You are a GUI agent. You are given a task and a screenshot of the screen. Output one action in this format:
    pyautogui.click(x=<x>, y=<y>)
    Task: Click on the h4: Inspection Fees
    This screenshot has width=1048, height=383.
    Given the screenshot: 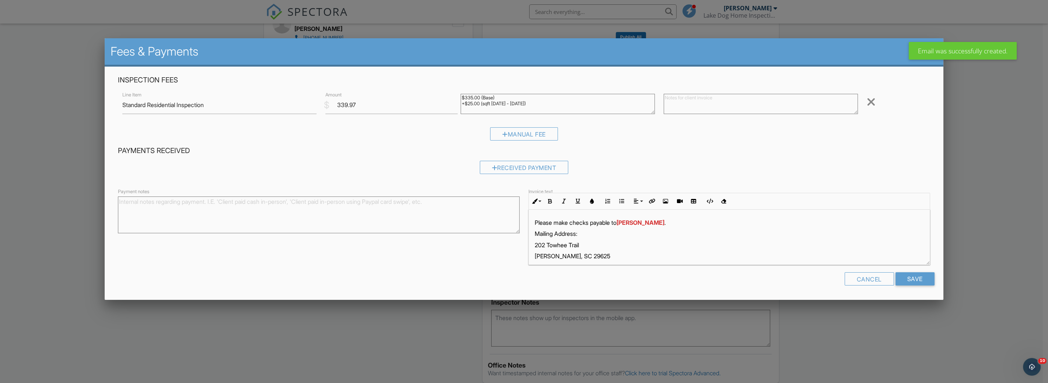 What is the action you would take?
    pyautogui.click(x=523, y=80)
    